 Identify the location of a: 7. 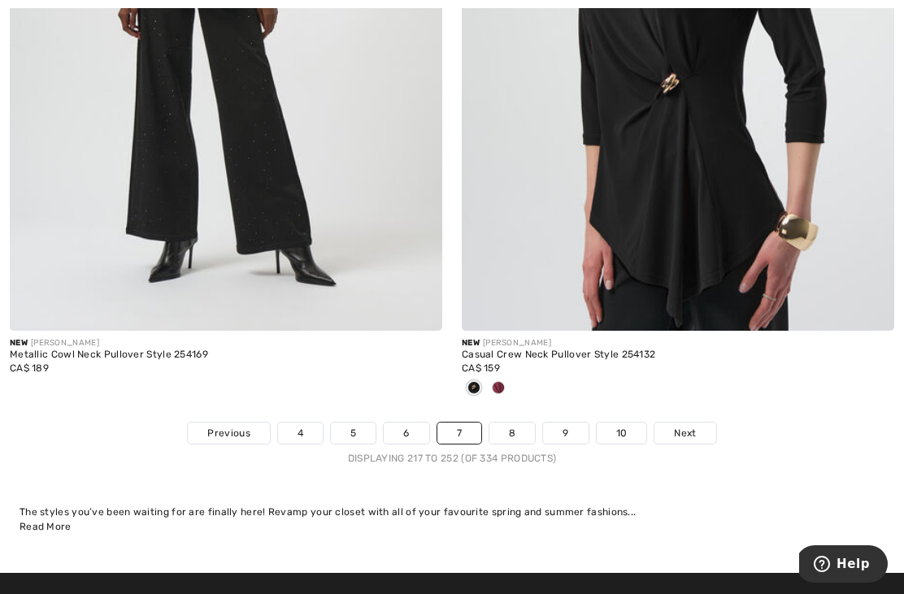
(459, 433).